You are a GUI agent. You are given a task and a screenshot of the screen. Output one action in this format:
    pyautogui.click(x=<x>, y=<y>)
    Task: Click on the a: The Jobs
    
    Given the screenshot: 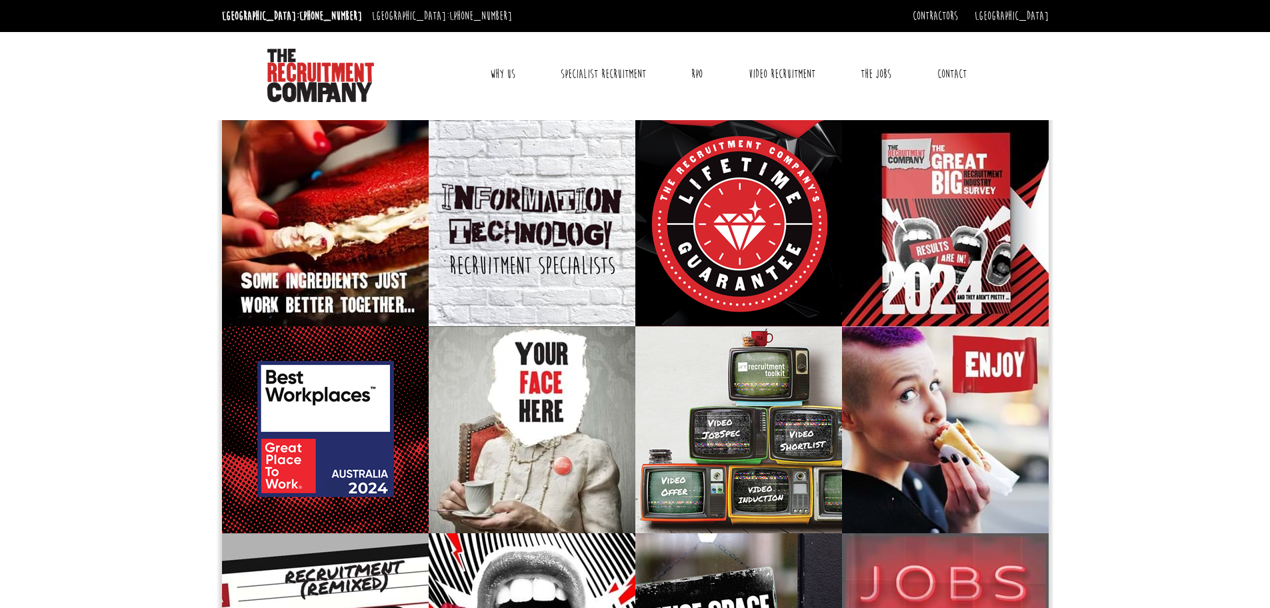 What is the action you would take?
    pyautogui.click(x=876, y=74)
    